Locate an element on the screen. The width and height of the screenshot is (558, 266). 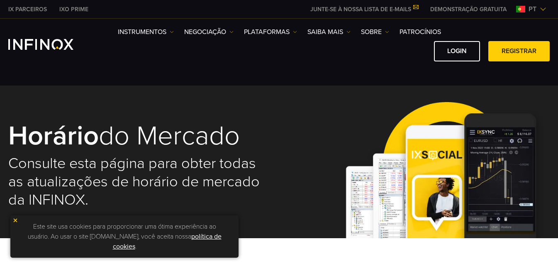
a: Registrar is located at coordinates (519, 51).